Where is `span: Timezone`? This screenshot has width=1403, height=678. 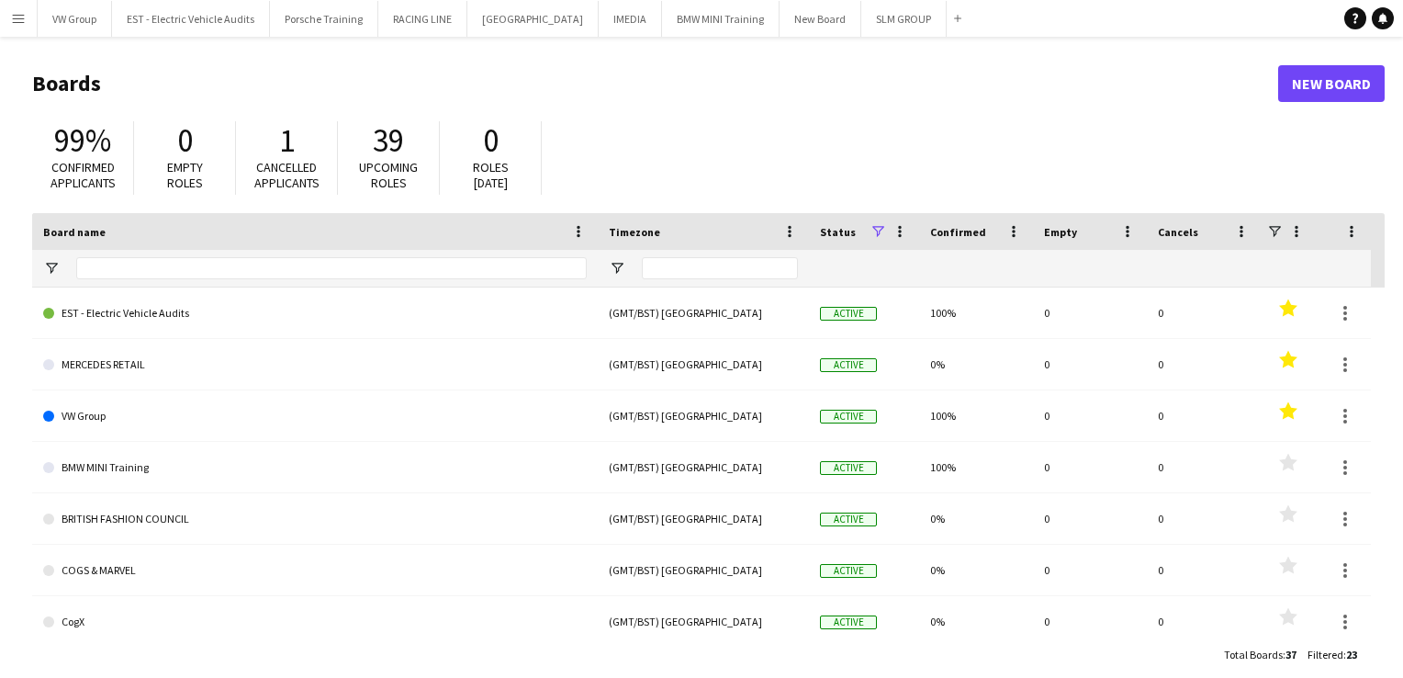
span: Timezone is located at coordinates (635, 231).